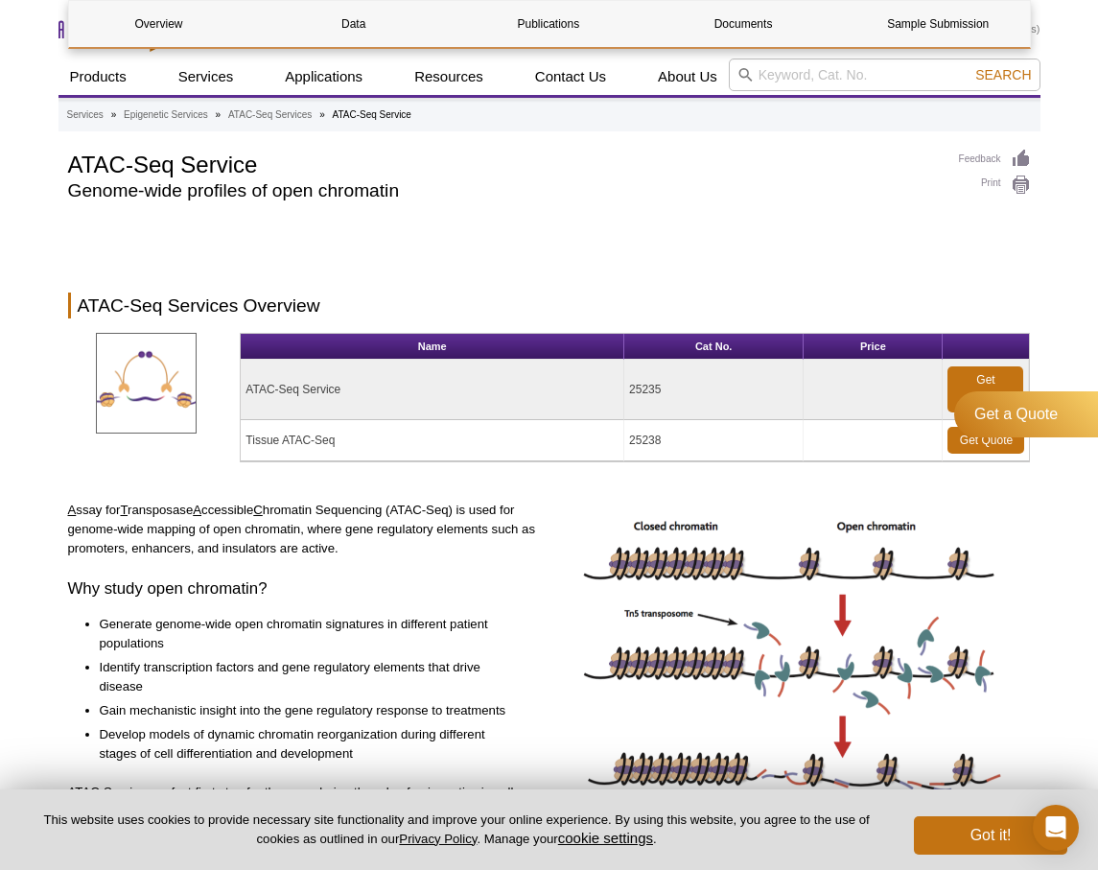 The width and height of the screenshot is (1098, 870). I want to click on td: 25238, so click(714, 440).